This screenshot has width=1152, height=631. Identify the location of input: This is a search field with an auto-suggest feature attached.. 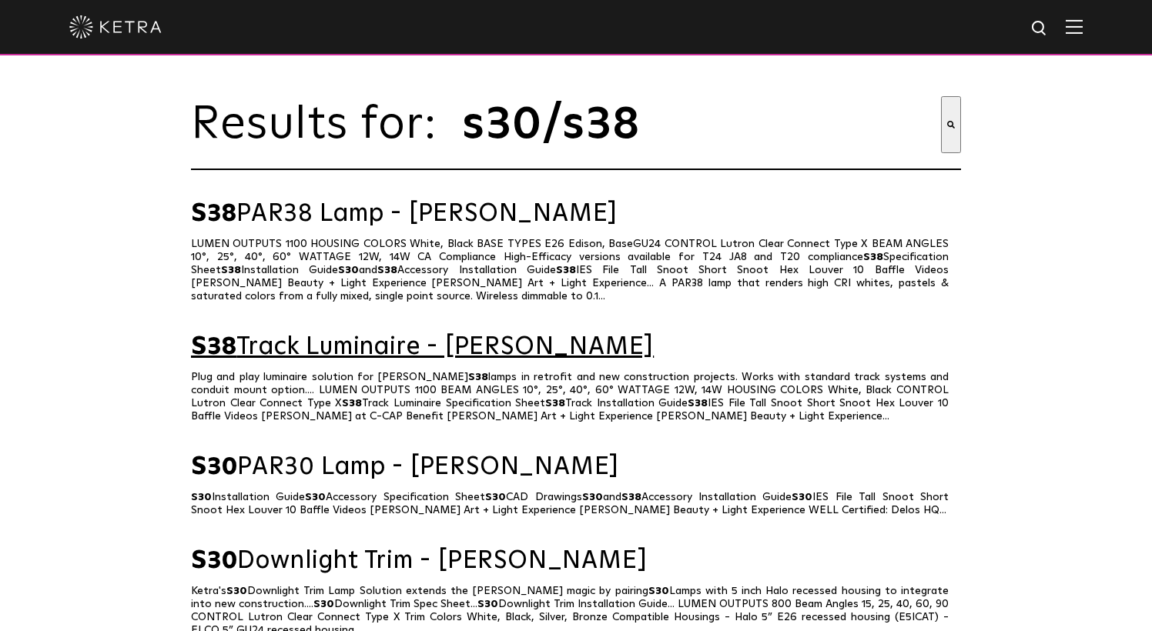
(701, 125).